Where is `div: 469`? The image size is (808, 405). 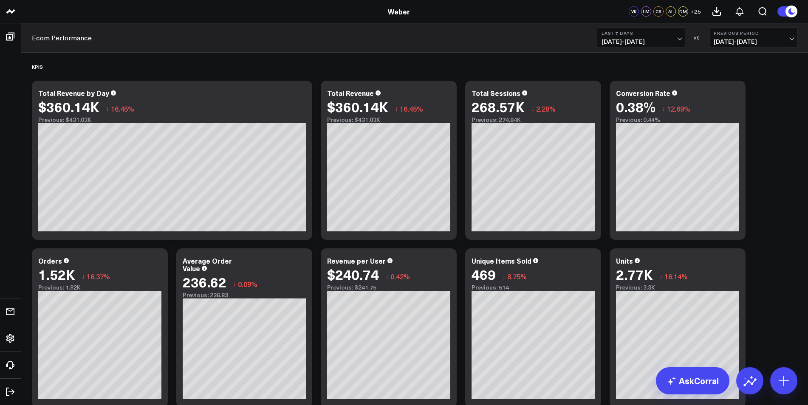
div: 469 is located at coordinates (484, 274).